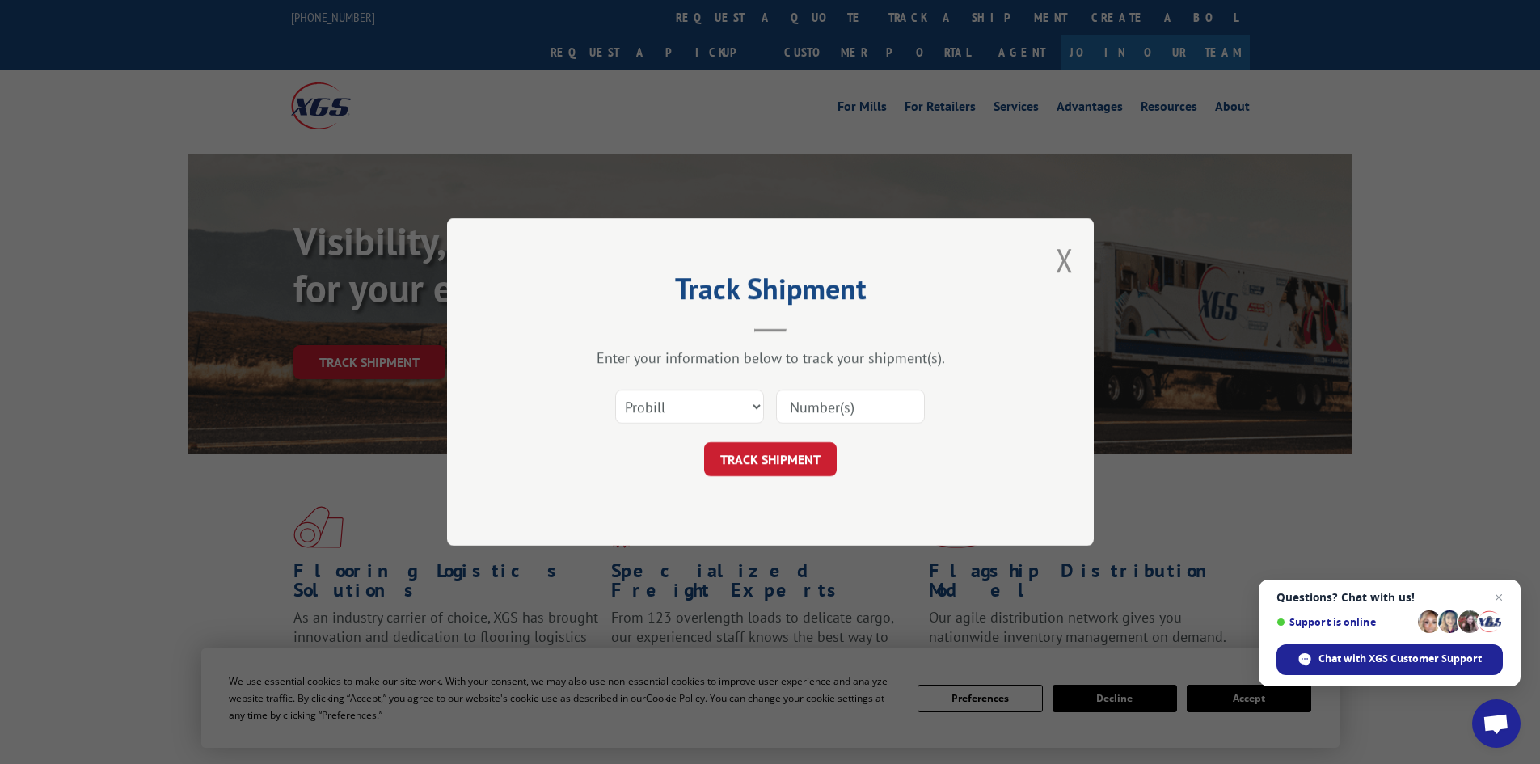 The width and height of the screenshot is (1540, 764). What do you see at coordinates (1400, 659) in the screenshot?
I see `span: Chat with XGS Customer Support` at bounding box center [1400, 659].